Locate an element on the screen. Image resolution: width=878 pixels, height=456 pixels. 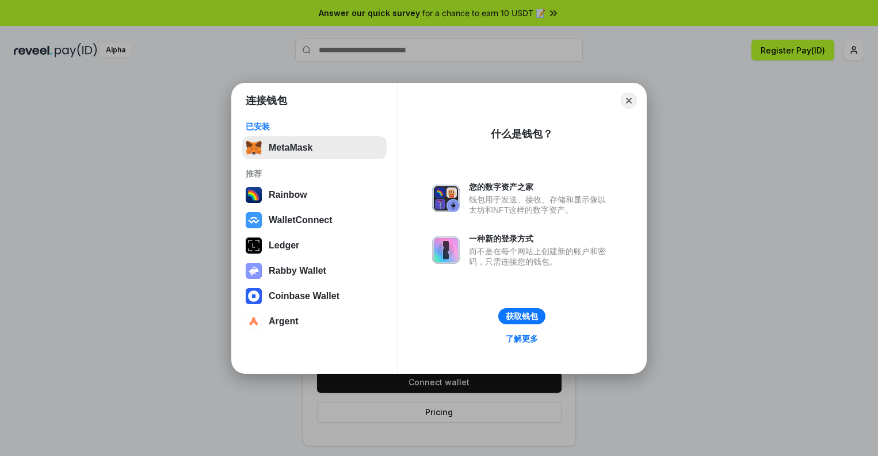
div: 了解更多 is located at coordinates (522, 339).